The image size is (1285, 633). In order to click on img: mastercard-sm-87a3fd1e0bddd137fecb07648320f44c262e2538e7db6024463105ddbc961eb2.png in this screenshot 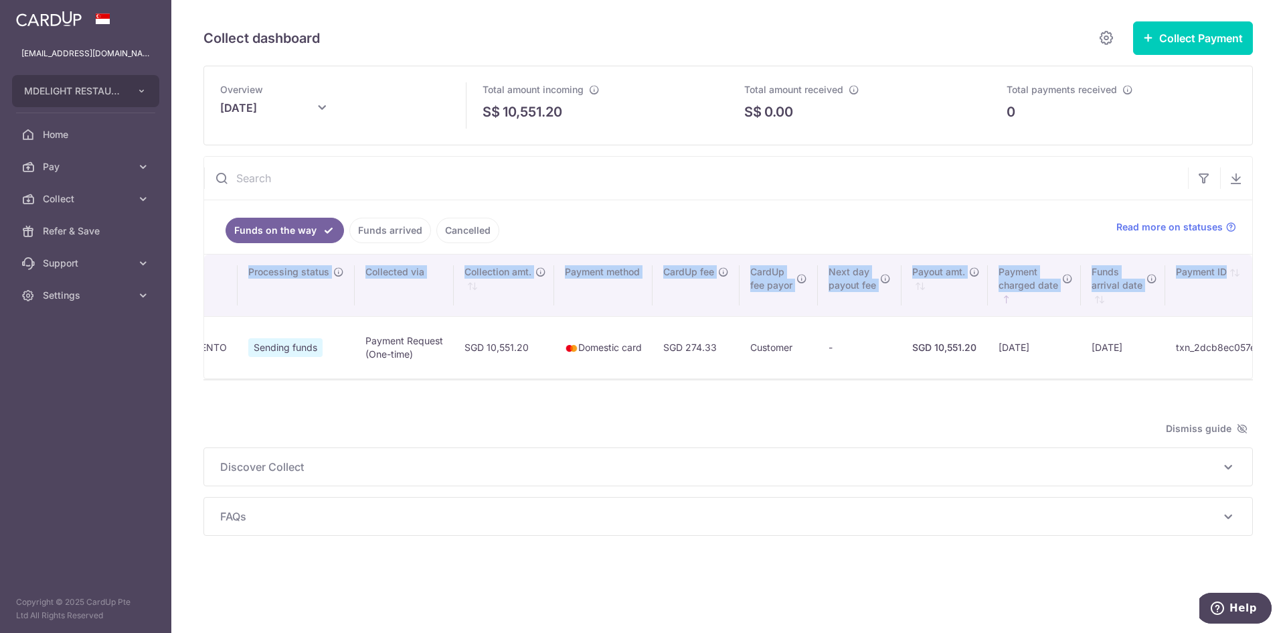, I will do `click(572, 348)`.